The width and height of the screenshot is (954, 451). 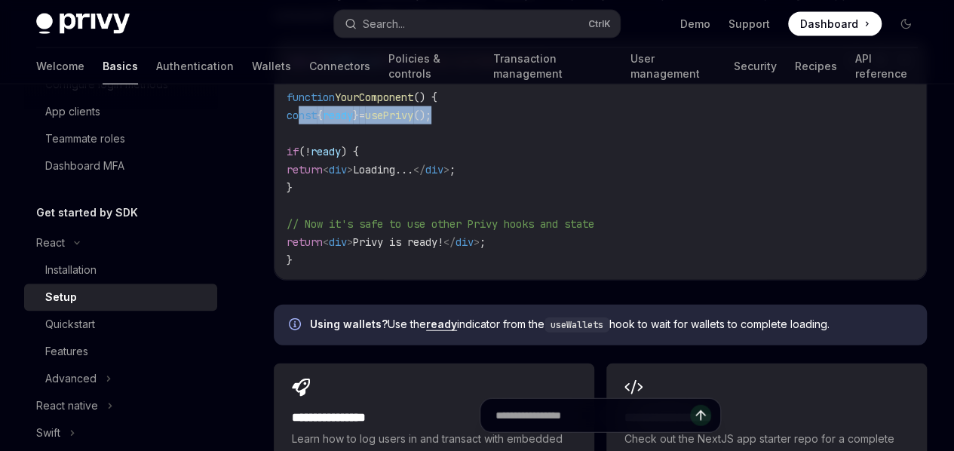 What do you see at coordinates (120, 66) in the screenshot?
I see `a: Basics` at bounding box center [120, 66].